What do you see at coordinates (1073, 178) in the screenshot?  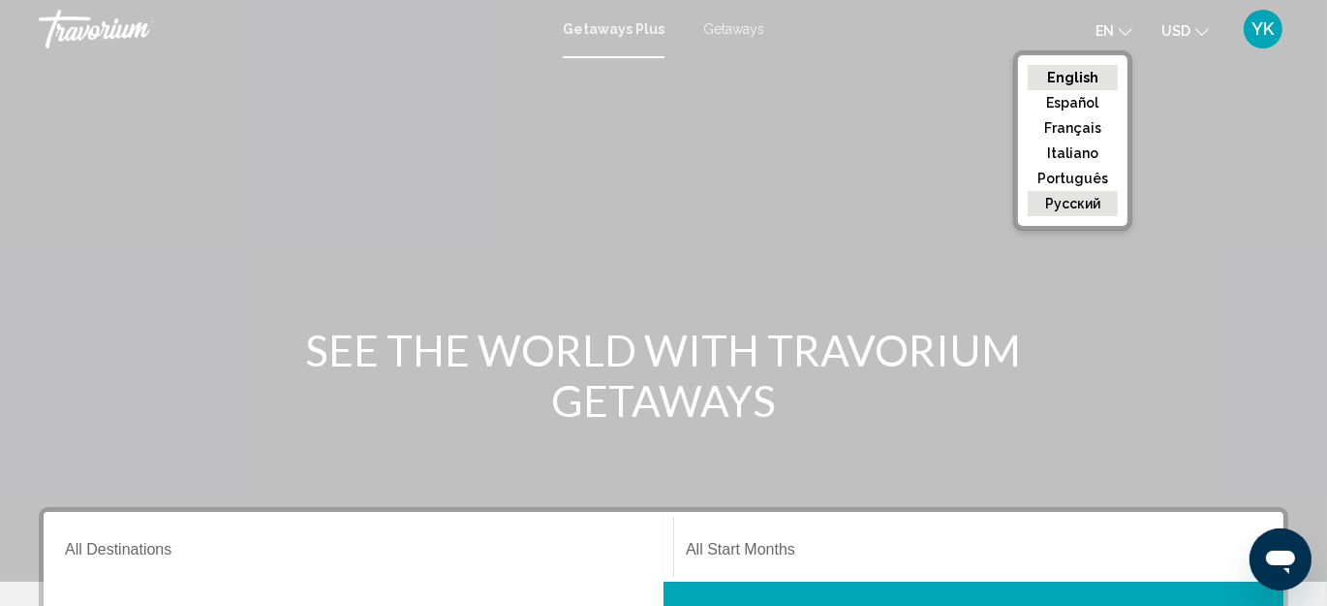 I see `button: Português` at bounding box center [1073, 178].